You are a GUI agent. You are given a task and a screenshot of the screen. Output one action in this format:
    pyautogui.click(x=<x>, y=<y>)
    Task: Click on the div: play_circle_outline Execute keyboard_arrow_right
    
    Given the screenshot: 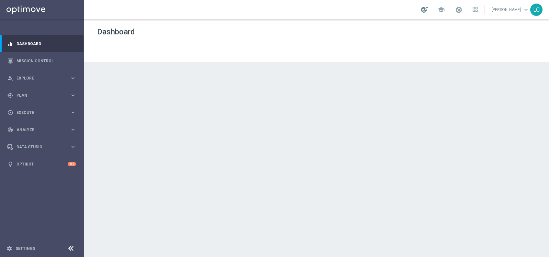 What is the action you would take?
    pyautogui.click(x=42, y=112)
    